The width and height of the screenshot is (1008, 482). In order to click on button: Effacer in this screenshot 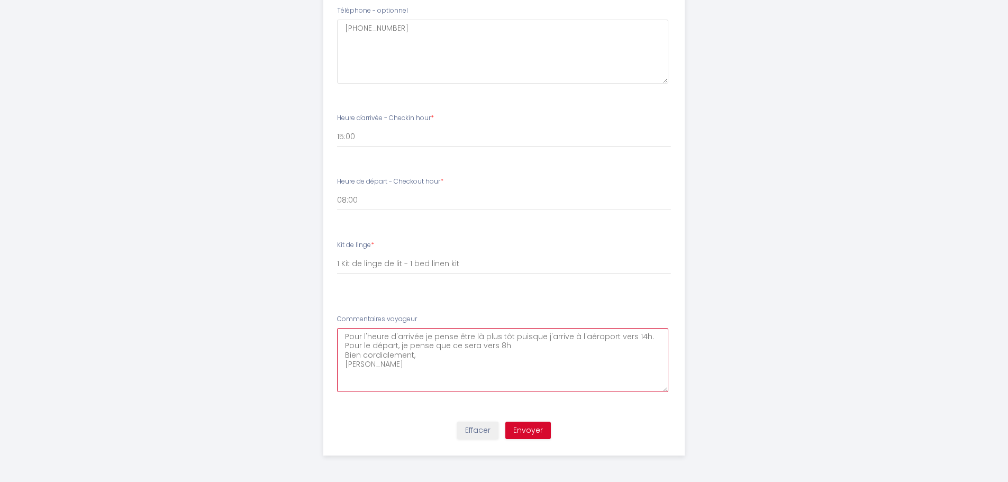, I will do `click(478, 431)`.